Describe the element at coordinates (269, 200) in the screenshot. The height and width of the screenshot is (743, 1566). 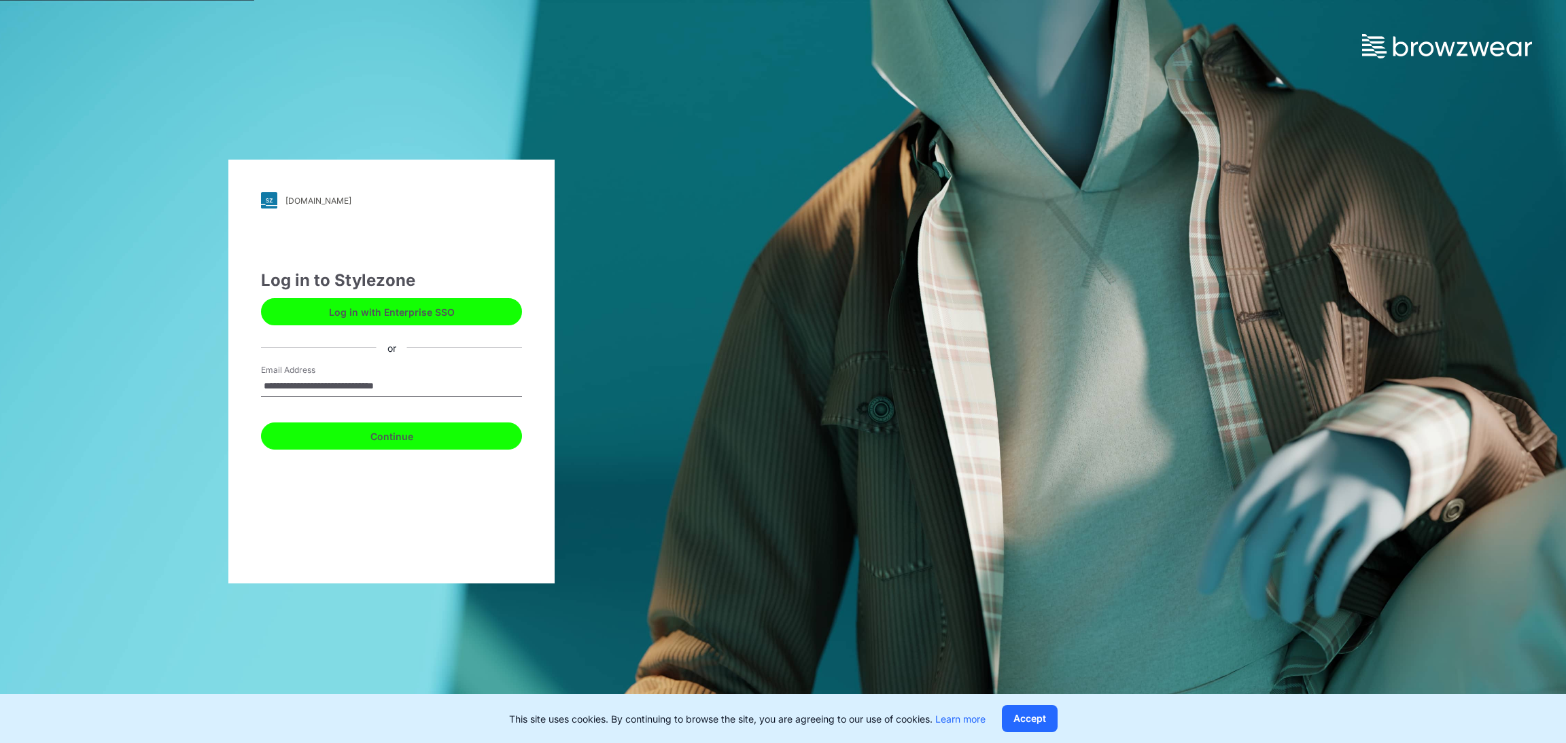
I see `img: svg+xml;base64,PHN2ZyB3aWR0aD0iMjgiIGhlaWdodD0iMjgiIHZpZXdCb3g9IjAgMCAyOCAyOCIgZmlsbD0ibm9uZSIgeG...` at that location.